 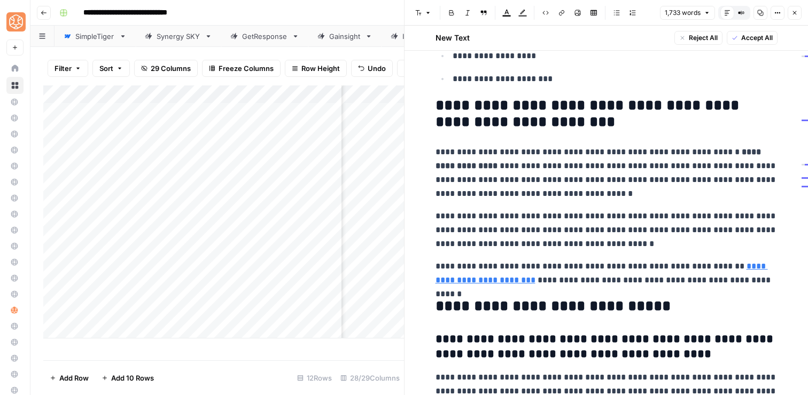 I want to click on button: Workspace: SimpleTiger, so click(x=15, y=22).